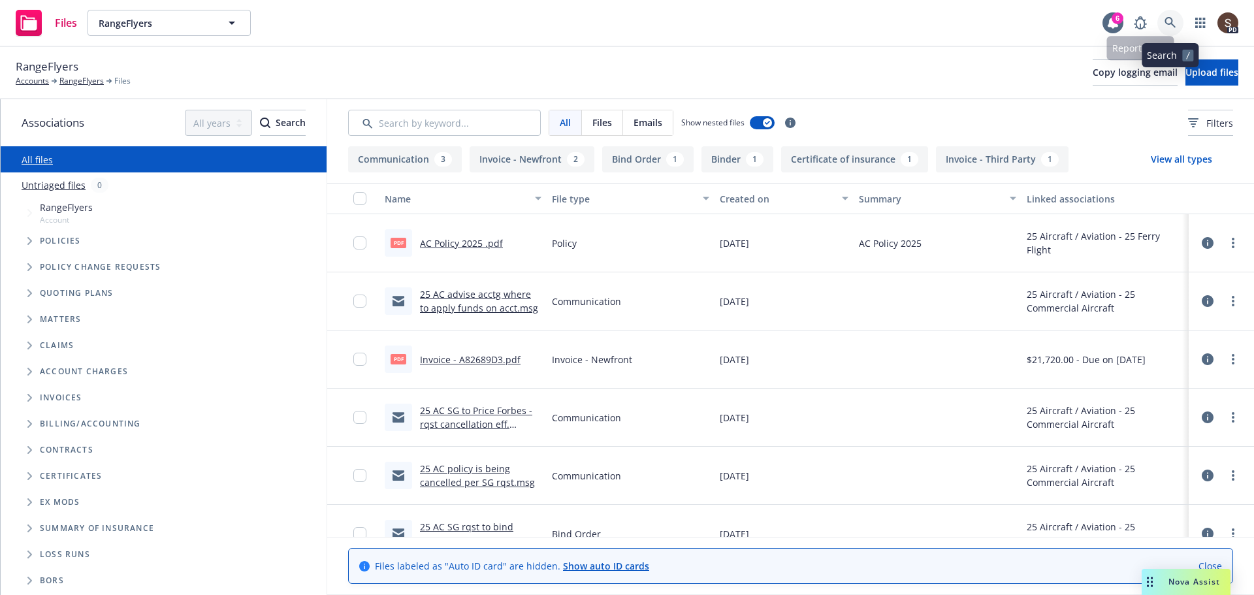  Describe the element at coordinates (1212, 73) in the screenshot. I see `button: Upload files` at that location.